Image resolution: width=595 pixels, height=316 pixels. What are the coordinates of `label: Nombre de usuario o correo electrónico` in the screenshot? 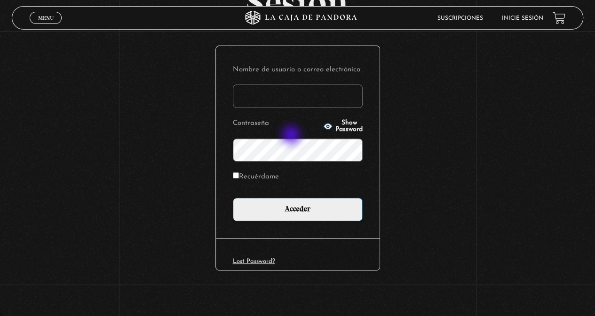 It's located at (298, 70).